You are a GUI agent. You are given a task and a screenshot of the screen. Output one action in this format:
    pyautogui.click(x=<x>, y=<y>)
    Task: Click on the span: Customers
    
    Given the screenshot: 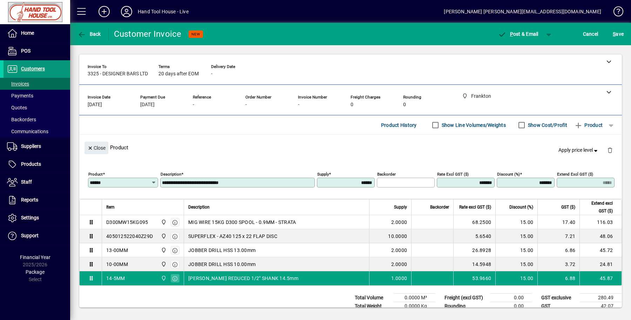 What is the action you would take?
    pyautogui.click(x=33, y=69)
    